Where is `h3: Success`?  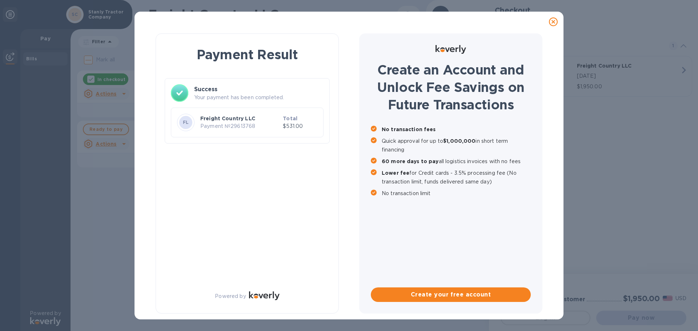 h3: Success is located at coordinates (259, 89).